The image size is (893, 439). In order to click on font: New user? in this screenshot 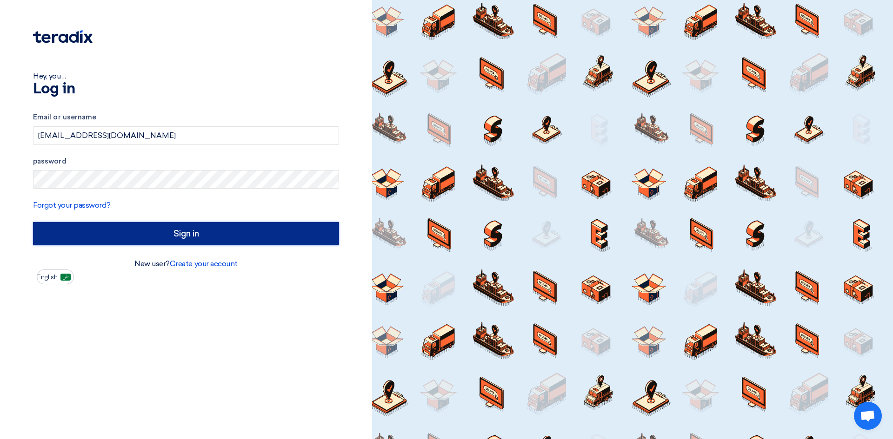, I will do `click(152, 264)`.